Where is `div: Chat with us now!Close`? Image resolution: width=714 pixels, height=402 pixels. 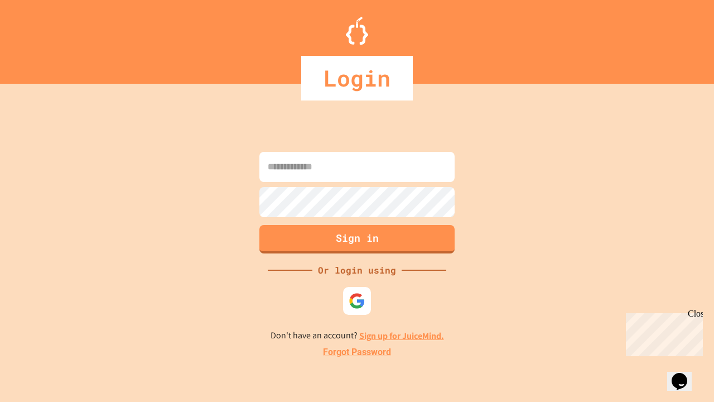 div: Chat with us now!Close is located at coordinates (41, 37).